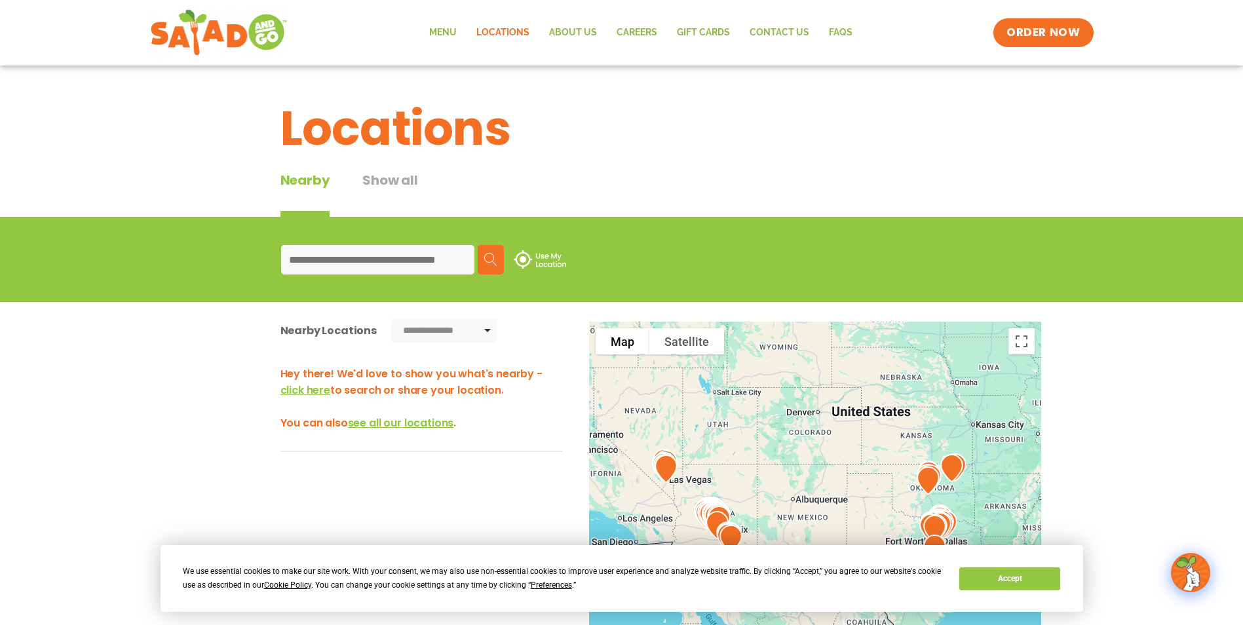 The width and height of the screenshot is (1243, 625). I want to click on span: Preferences, so click(551, 585).